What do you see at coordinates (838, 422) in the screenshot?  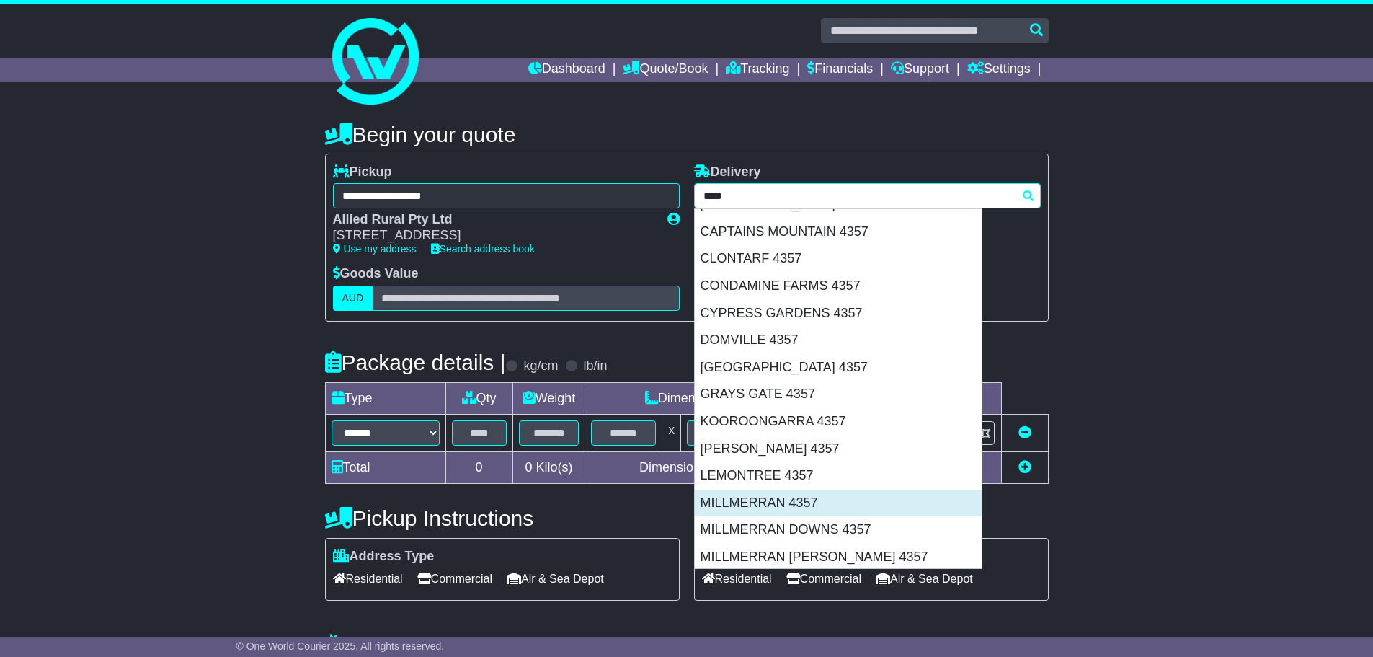 I see `div: KOOROONGARRA 4357` at bounding box center [838, 422].